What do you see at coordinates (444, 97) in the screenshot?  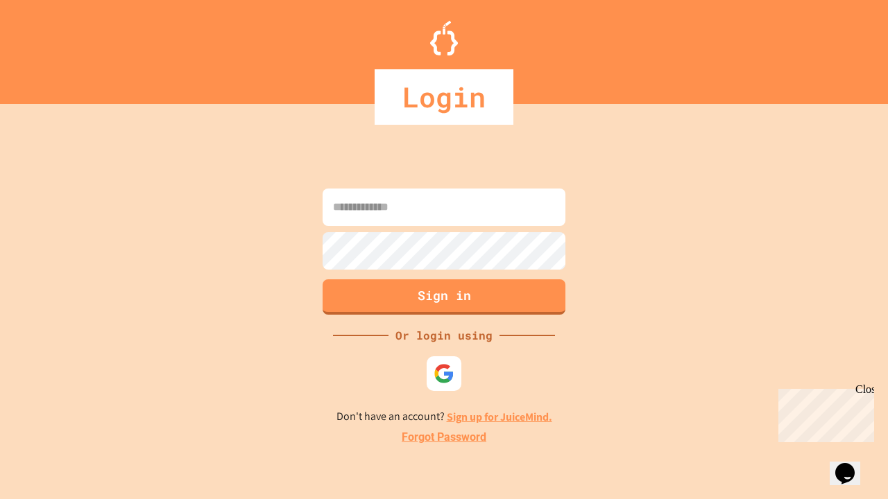 I see `div: Login` at bounding box center [444, 97].